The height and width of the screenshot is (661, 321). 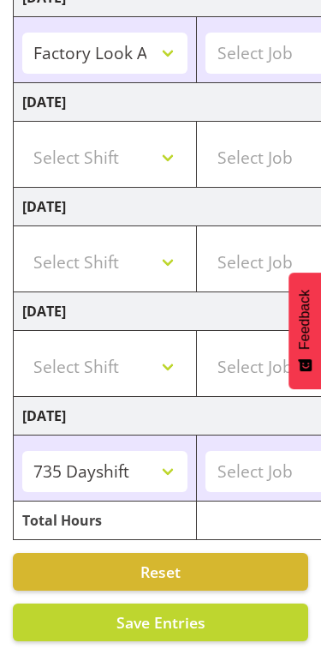 What do you see at coordinates (105, 520) in the screenshot?
I see `td: Total Hours` at bounding box center [105, 520].